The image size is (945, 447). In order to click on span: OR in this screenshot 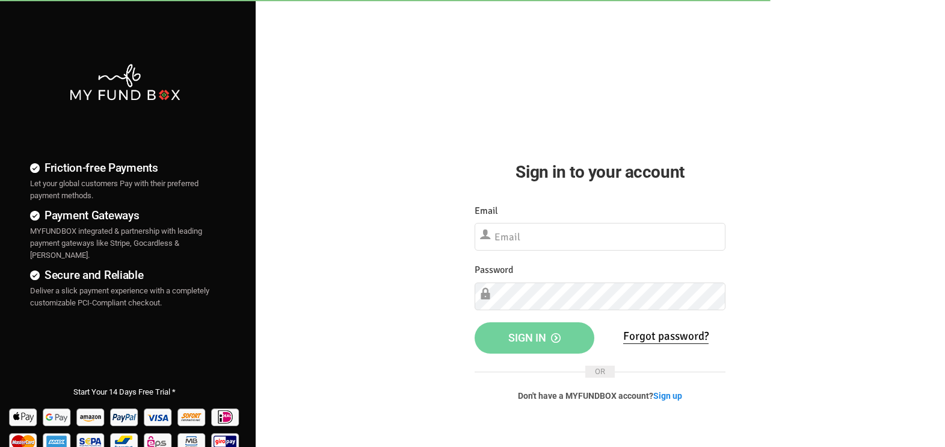, I will do `click(600, 371)`.